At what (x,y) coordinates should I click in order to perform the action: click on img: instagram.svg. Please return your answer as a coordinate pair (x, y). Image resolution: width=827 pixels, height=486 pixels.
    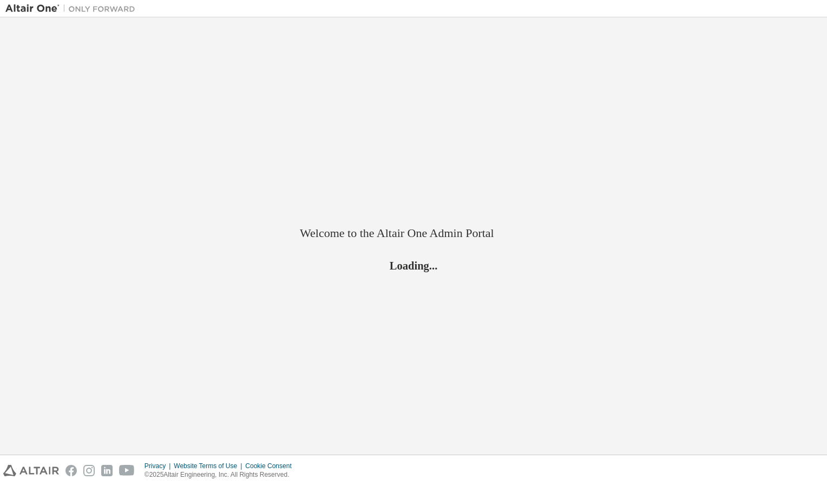
    Looking at the image, I should click on (89, 470).